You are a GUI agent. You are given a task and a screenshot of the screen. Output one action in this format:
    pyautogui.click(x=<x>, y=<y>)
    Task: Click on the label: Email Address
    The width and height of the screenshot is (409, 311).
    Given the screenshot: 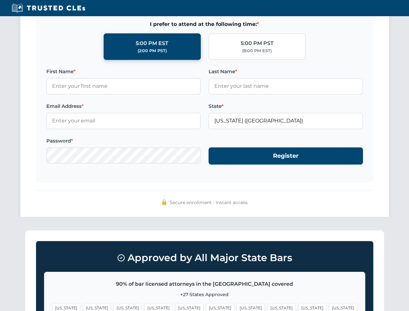 What is the action you would take?
    pyautogui.click(x=123, y=106)
    